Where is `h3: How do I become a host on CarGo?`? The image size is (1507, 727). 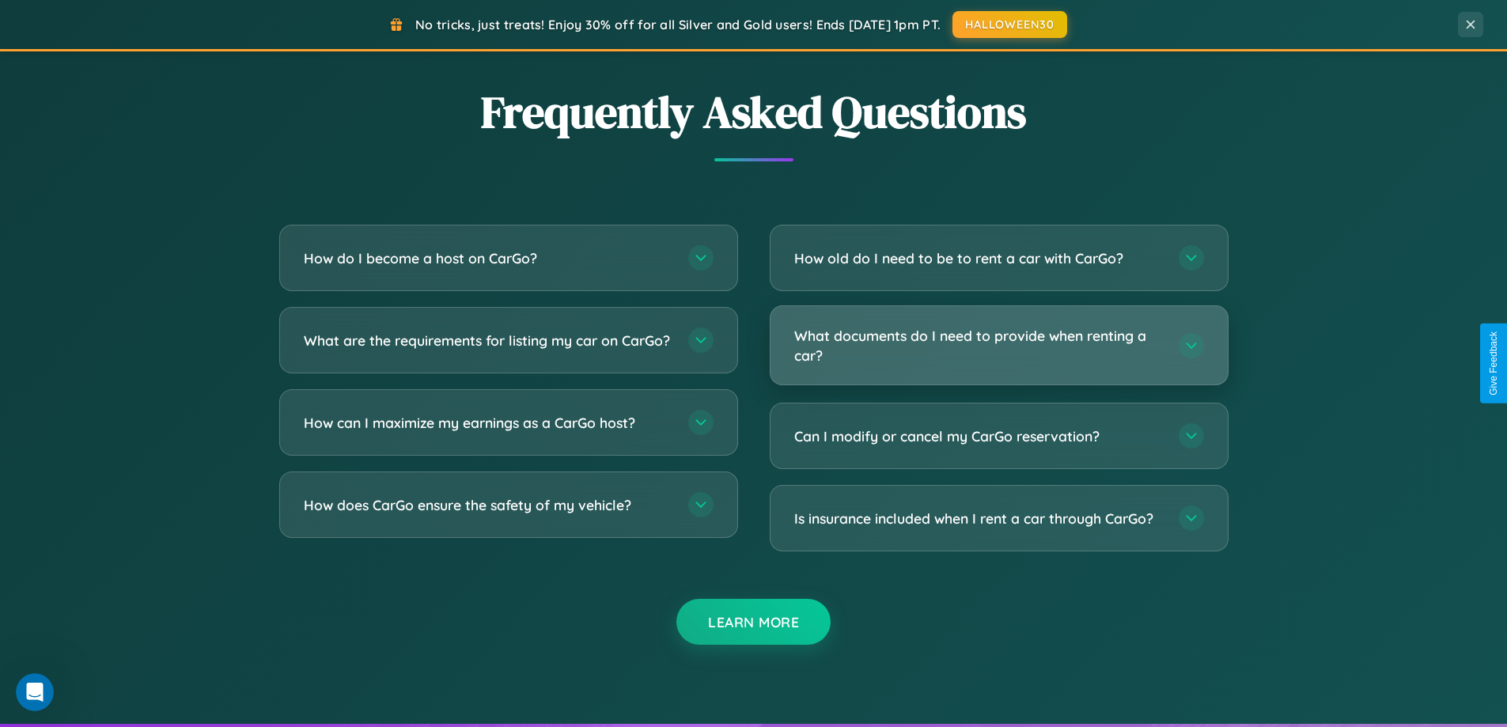
h3: How do I become a host on CarGo? is located at coordinates (488, 258).